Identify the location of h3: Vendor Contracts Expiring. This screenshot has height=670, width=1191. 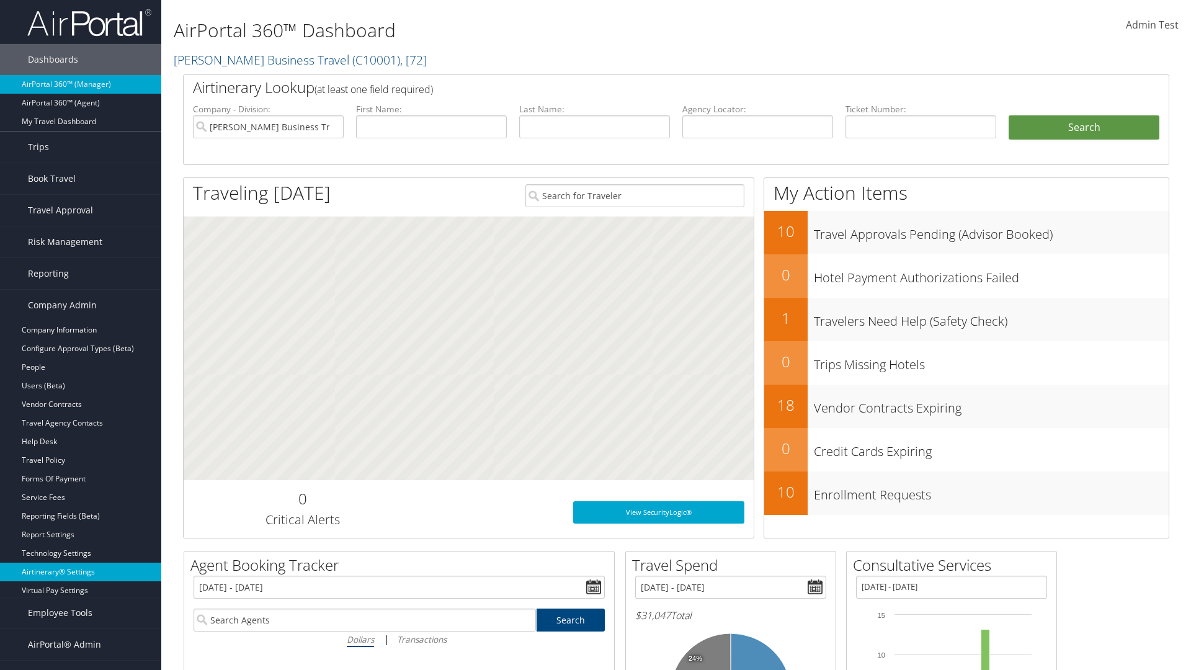
(991, 405).